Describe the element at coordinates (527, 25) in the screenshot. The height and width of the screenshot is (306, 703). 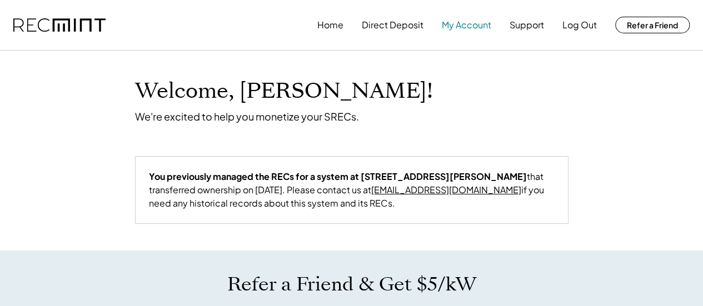
I see `button: Support` at that location.